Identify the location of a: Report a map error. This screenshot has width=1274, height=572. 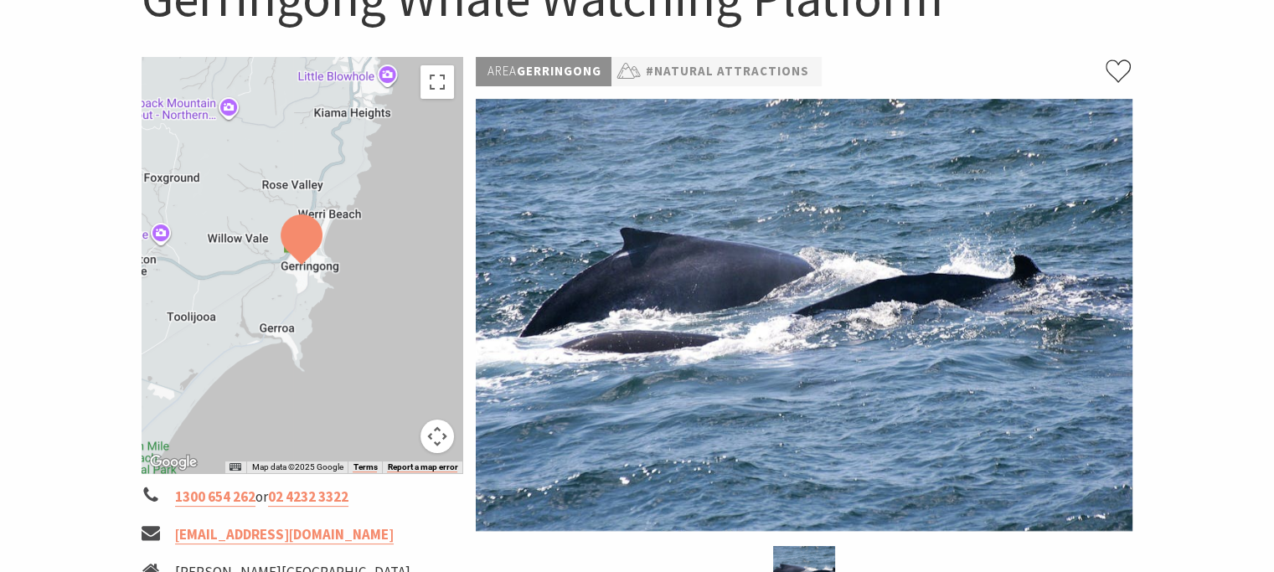
(422, 467).